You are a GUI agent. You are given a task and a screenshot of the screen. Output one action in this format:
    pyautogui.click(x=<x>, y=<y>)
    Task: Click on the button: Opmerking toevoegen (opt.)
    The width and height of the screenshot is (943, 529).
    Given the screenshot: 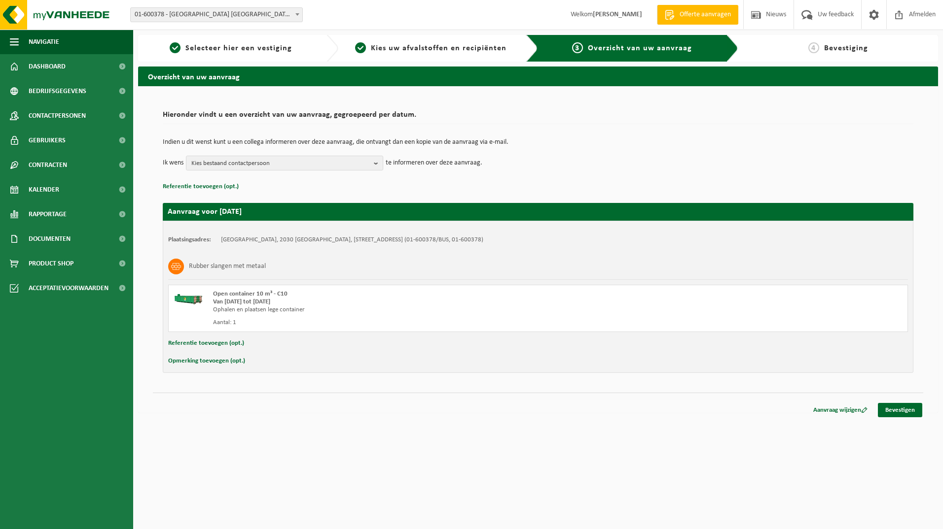 What is the action you would take?
    pyautogui.click(x=207, y=361)
    